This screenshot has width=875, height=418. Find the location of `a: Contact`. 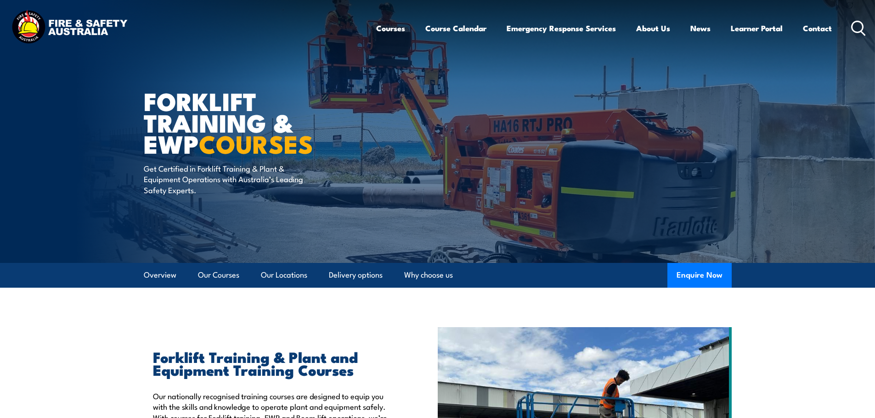

a: Contact is located at coordinates (817, 28).